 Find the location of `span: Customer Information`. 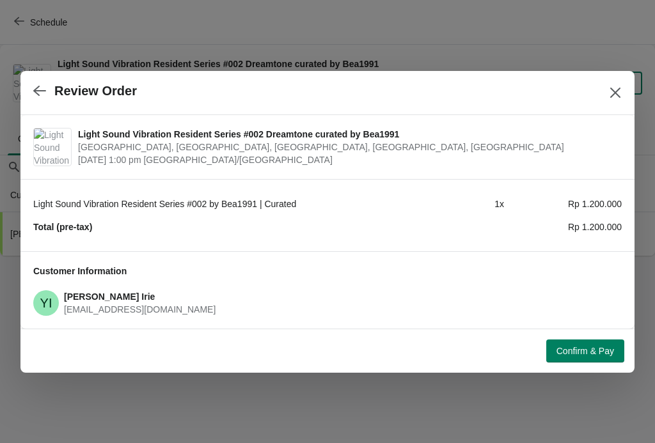

span: Customer Information is located at coordinates (80, 271).